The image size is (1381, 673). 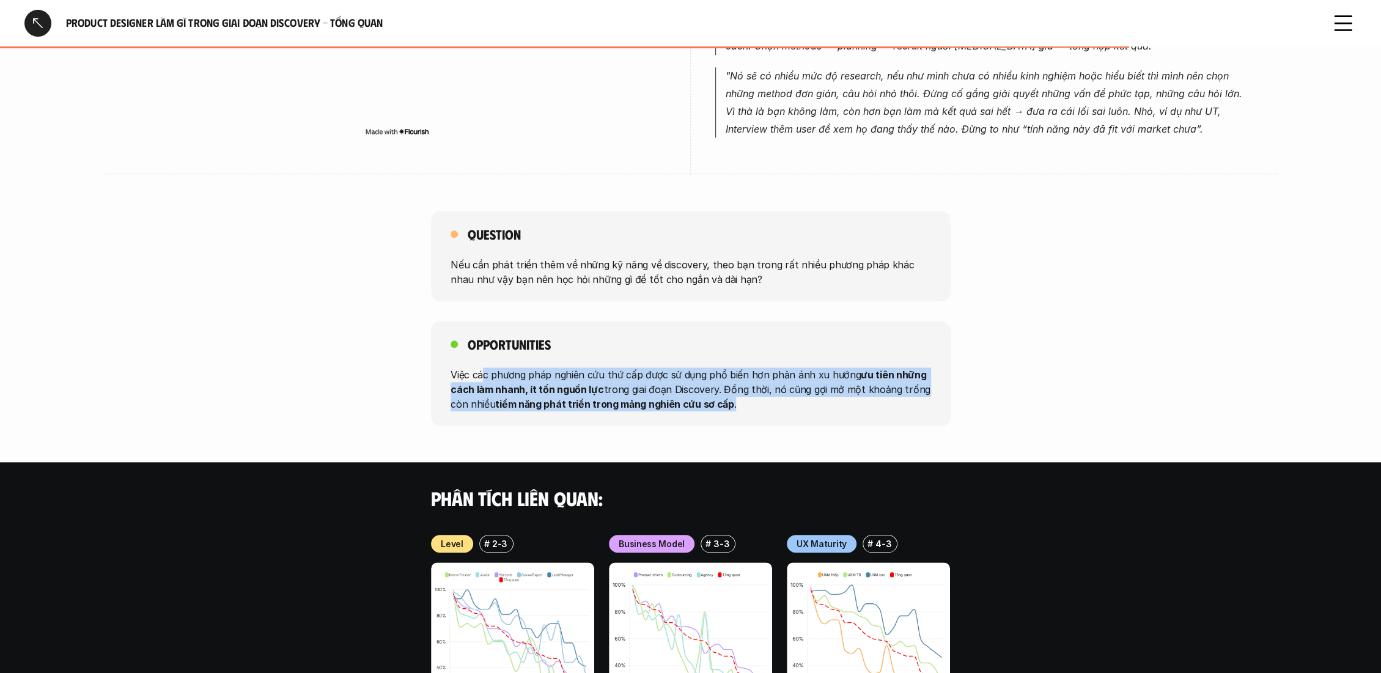 What do you see at coordinates (652, 543) in the screenshot?
I see `p: Business Model` at bounding box center [652, 543].